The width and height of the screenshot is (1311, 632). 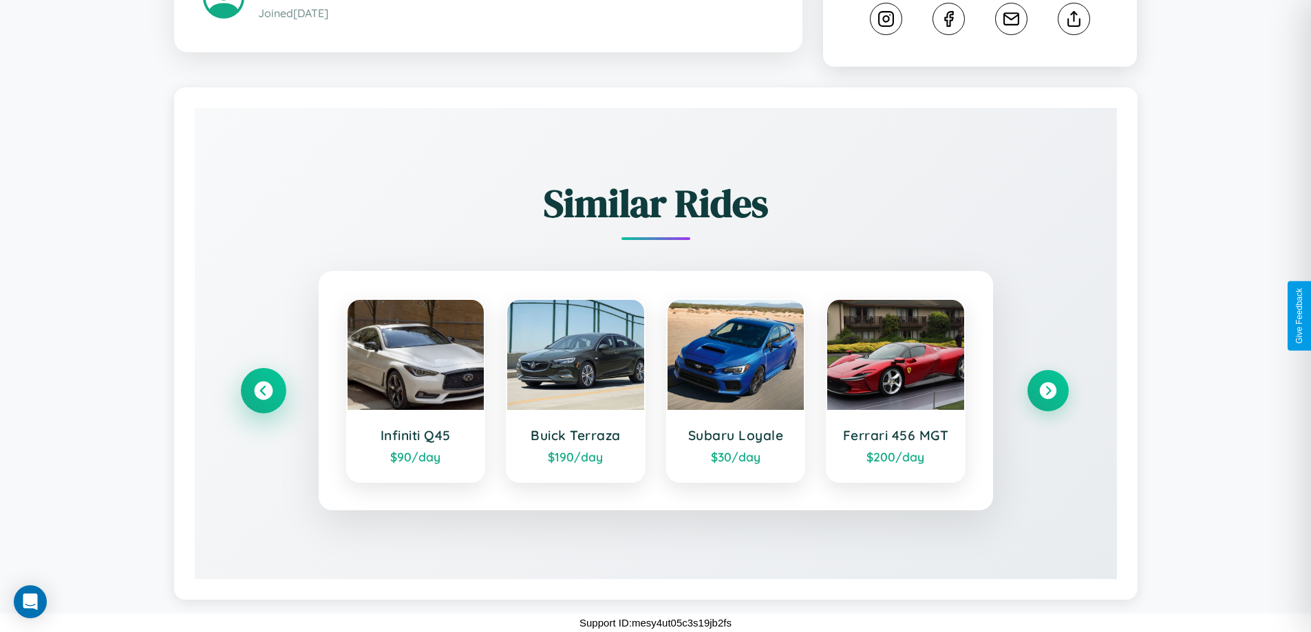 What do you see at coordinates (656, 203) in the screenshot?
I see `h2: Similar Rides` at bounding box center [656, 203].